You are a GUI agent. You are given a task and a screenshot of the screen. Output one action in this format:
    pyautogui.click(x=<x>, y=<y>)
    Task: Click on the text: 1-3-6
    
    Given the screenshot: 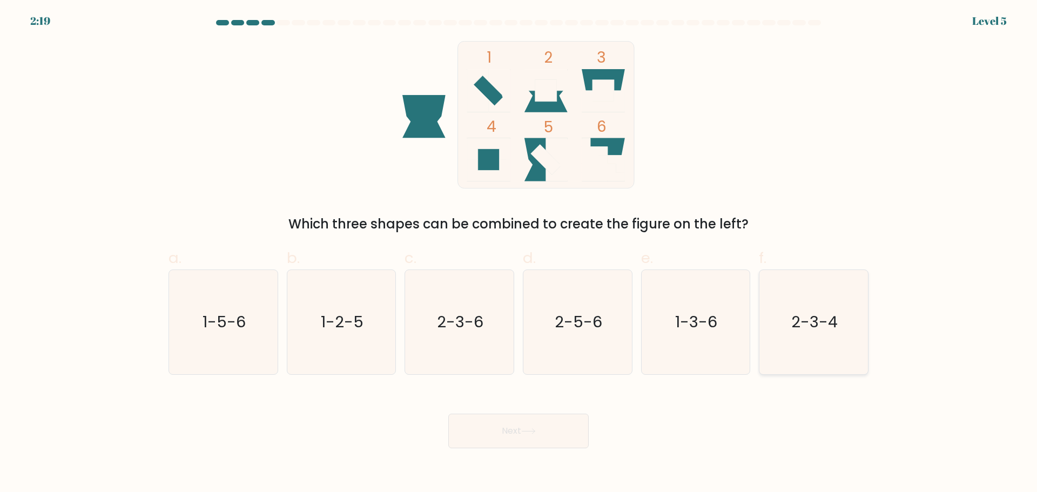 What is the action you would take?
    pyautogui.click(x=697, y=322)
    